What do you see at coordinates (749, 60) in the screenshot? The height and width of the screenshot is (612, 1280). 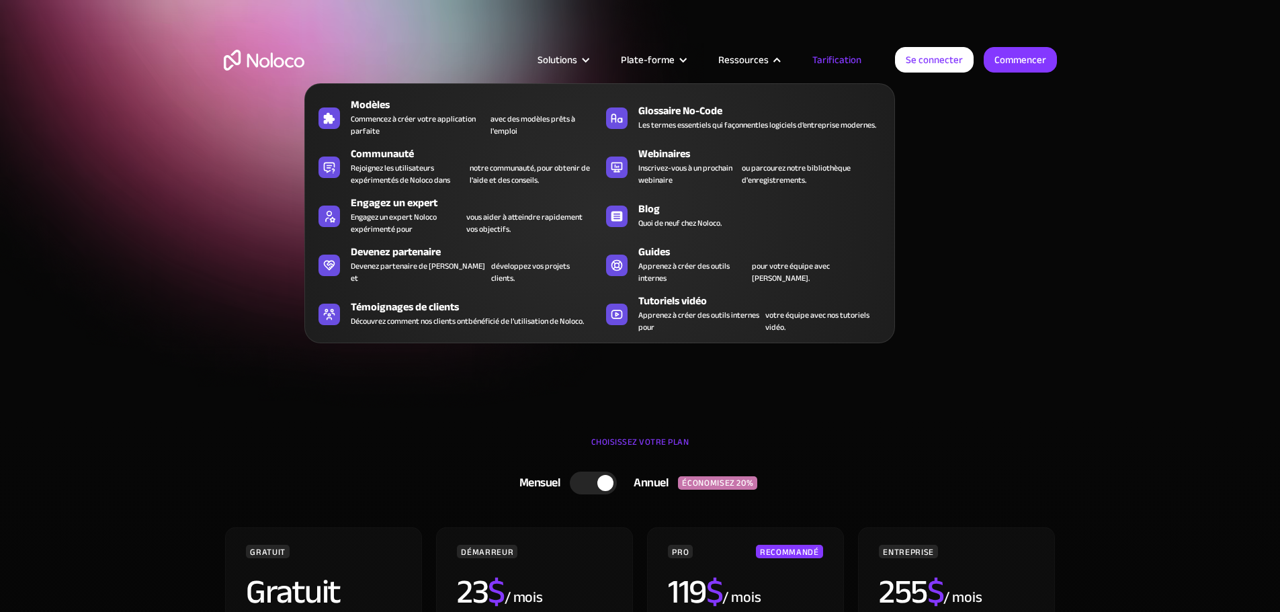 I see `div: Ressources` at bounding box center [749, 60].